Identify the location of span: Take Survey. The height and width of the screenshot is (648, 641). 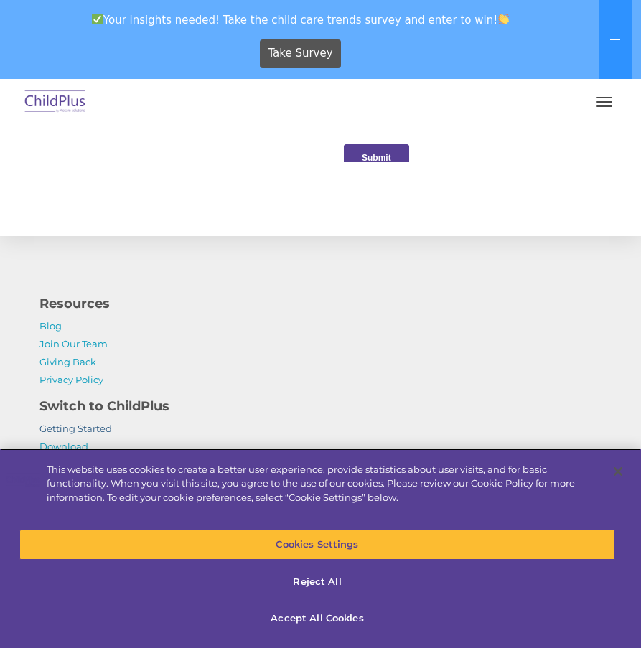
(300, 53).